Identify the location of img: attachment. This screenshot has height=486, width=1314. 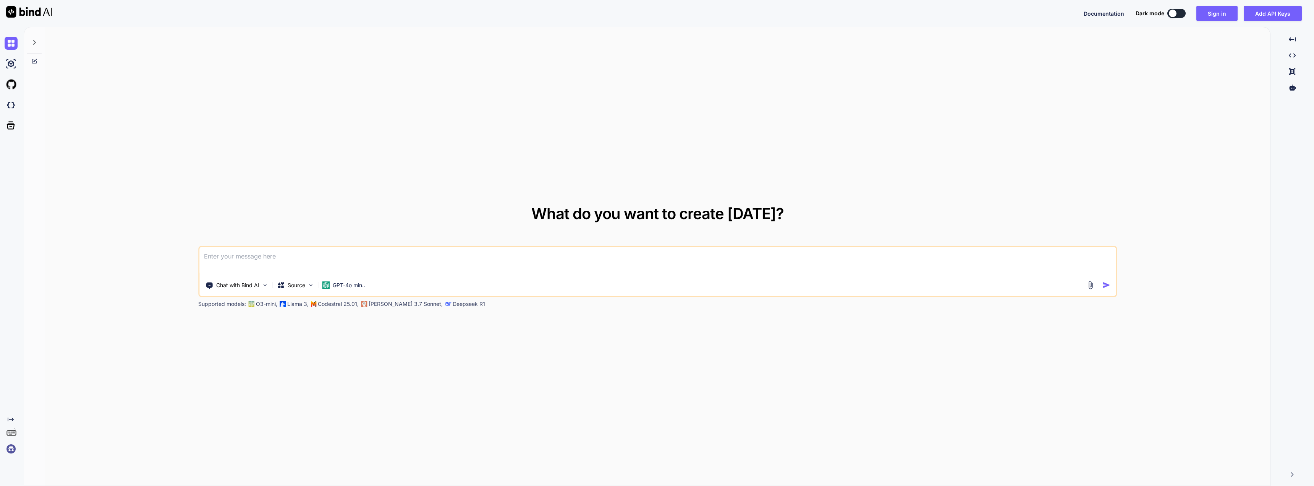
(1090, 285).